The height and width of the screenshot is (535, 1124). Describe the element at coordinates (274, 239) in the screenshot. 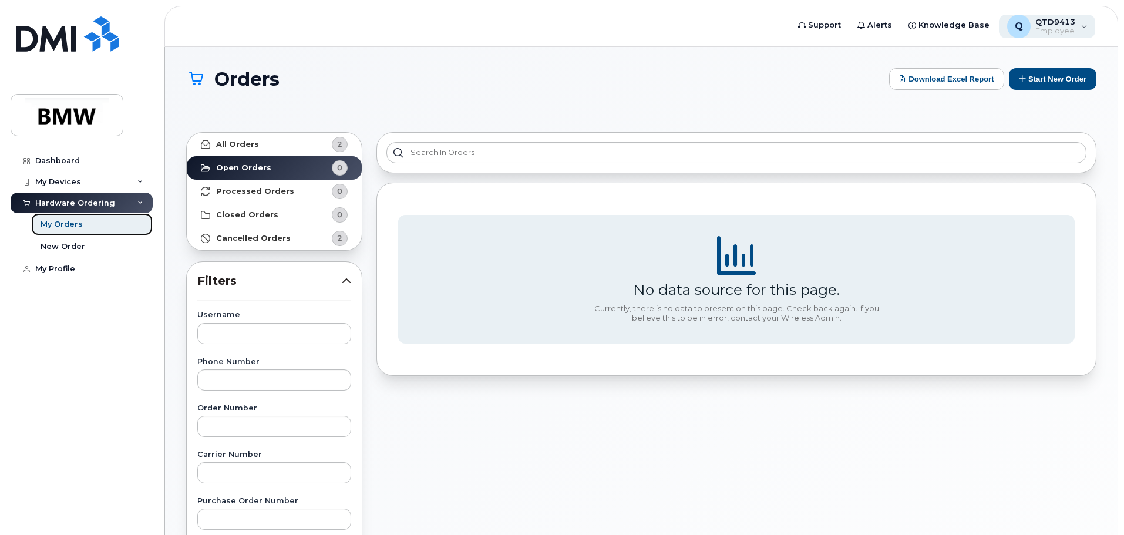

I see `a: Cancelled Orders2` at that location.